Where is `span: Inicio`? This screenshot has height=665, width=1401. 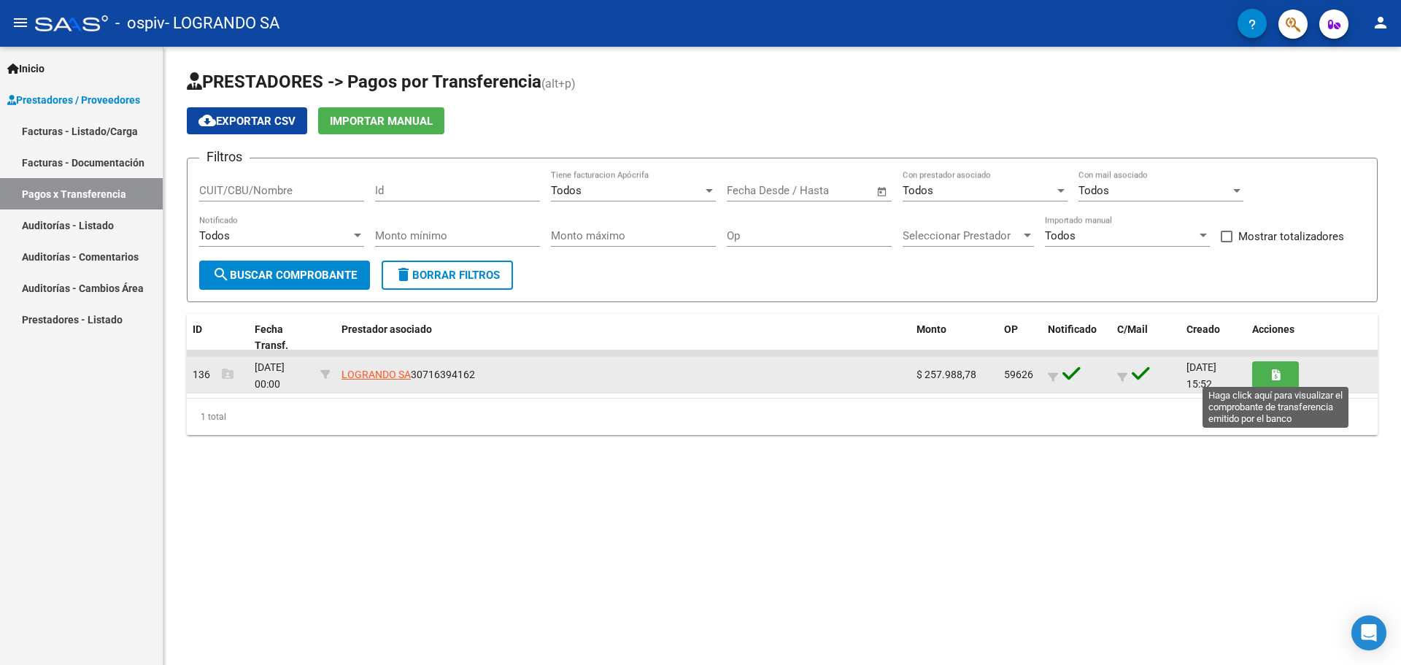 span: Inicio is located at coordinates (26, 69).